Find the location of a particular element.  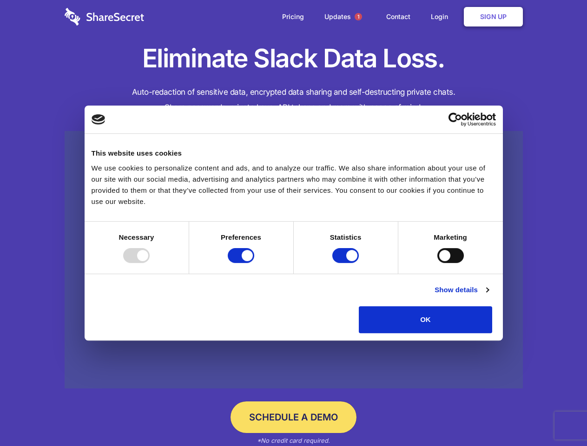

em: *No credit card required. is located at coordinates (293, 441).